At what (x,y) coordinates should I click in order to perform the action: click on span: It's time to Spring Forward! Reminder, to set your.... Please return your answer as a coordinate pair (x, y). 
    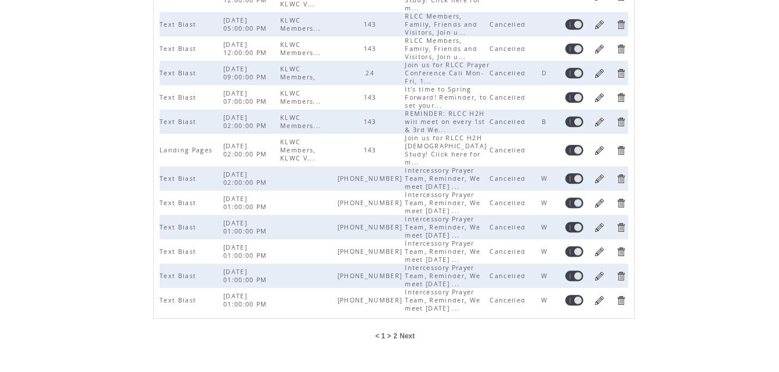
    Looking at the image, I should click on (445, 97).